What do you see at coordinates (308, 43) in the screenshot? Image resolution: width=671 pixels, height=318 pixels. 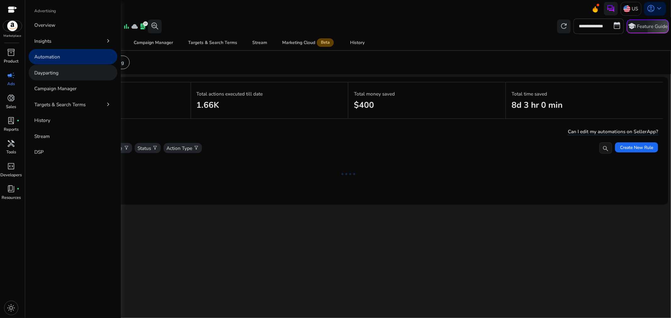 I see `div: Marketing Cloud` at bounding box center [308, 43].